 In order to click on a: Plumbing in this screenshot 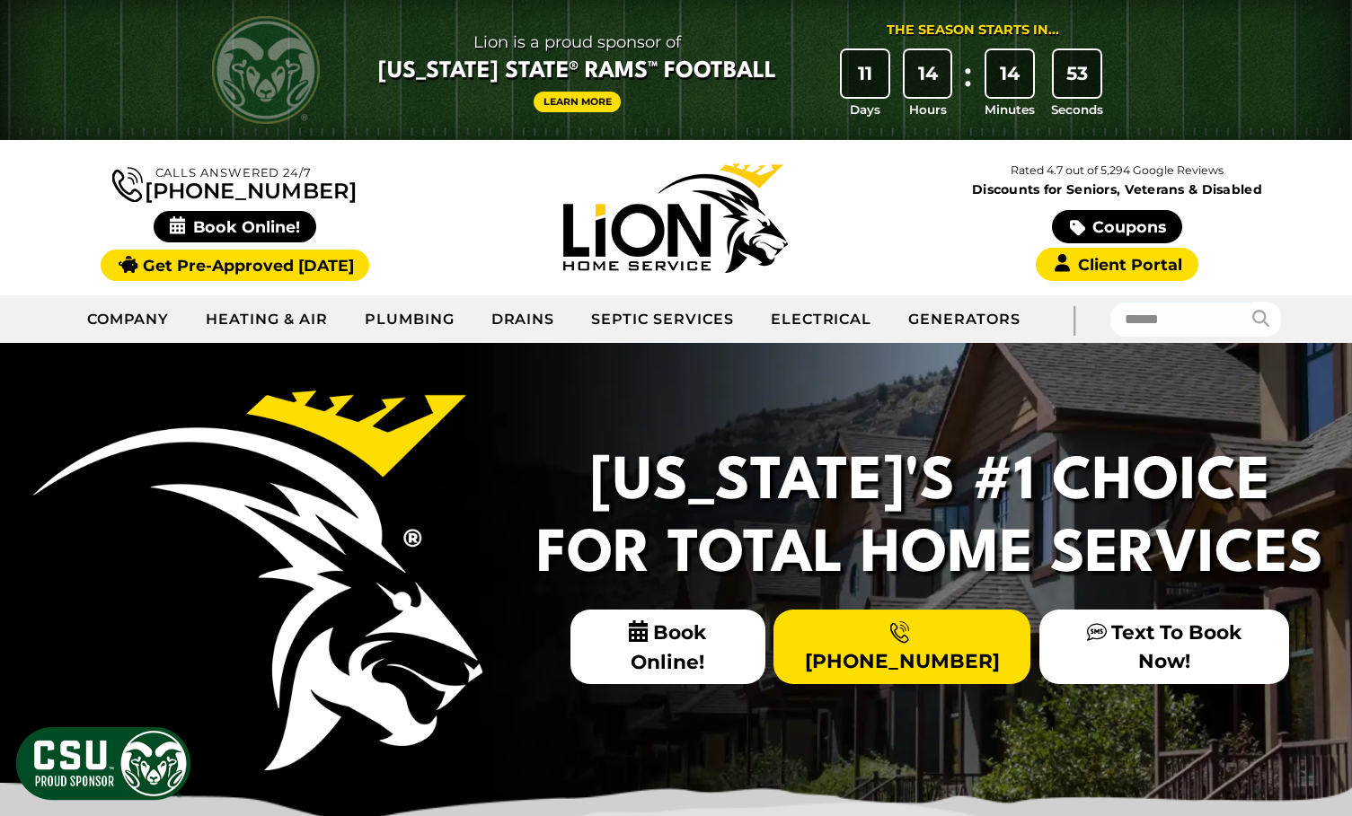, I will do `click(410, 320)`.